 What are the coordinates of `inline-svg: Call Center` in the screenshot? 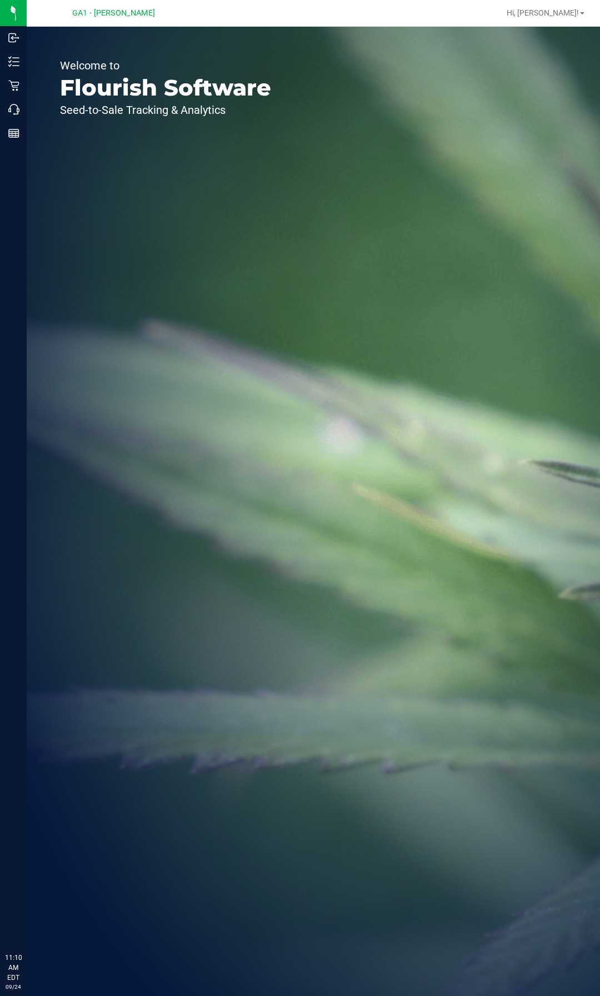 It's located at (14, 109).